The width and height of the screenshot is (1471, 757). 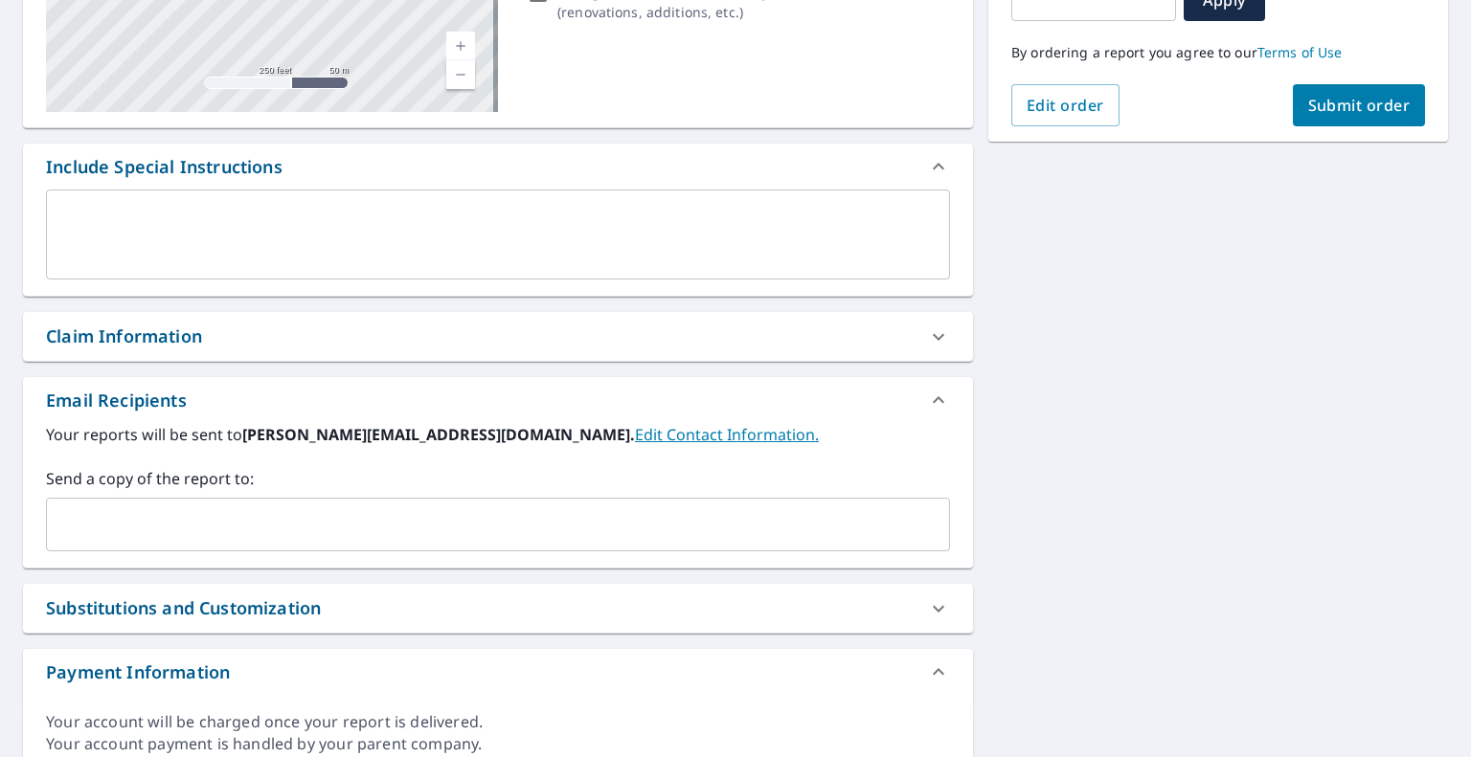 What do you see at coordinates (1065, 105) in the screenshot?
I see `span: Edit order` at bounding box center [1065, 105].